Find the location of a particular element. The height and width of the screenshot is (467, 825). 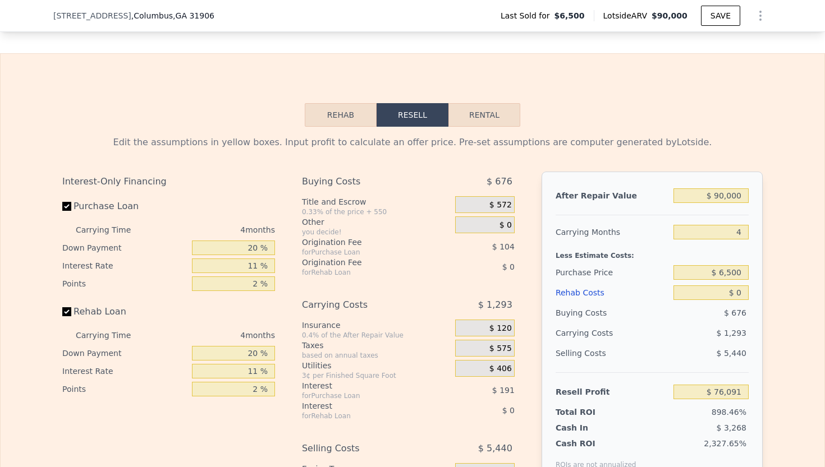

button: Resell is located at coordinates (412, 115).